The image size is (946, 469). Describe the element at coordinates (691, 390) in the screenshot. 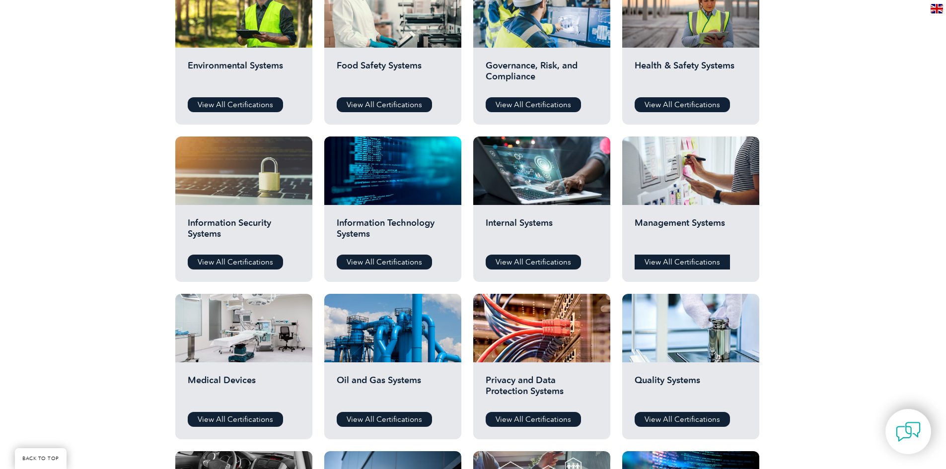

I see `h2: Quality Systems` at that location.